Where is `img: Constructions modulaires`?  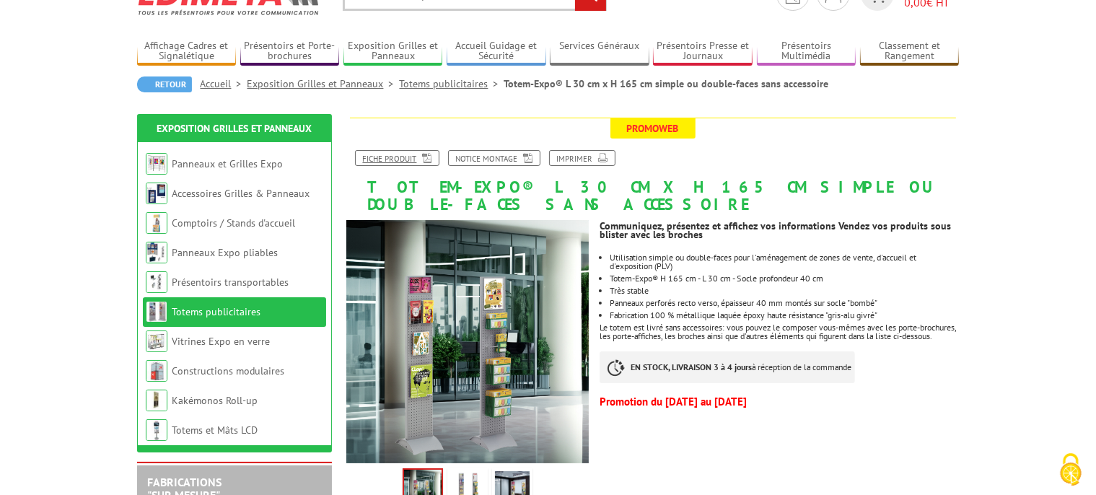 img: Constructions modulaires is located at coordinates (157, 371).